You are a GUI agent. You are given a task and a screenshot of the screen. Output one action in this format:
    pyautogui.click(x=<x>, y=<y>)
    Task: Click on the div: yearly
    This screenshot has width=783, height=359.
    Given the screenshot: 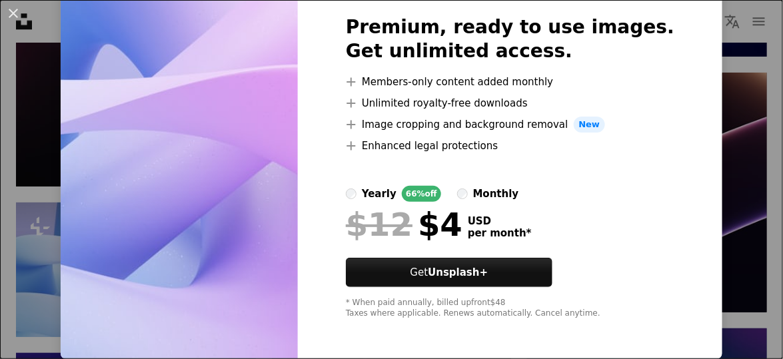 What is the action you would take?
    pyautogui.click(x=379, y=194)
    